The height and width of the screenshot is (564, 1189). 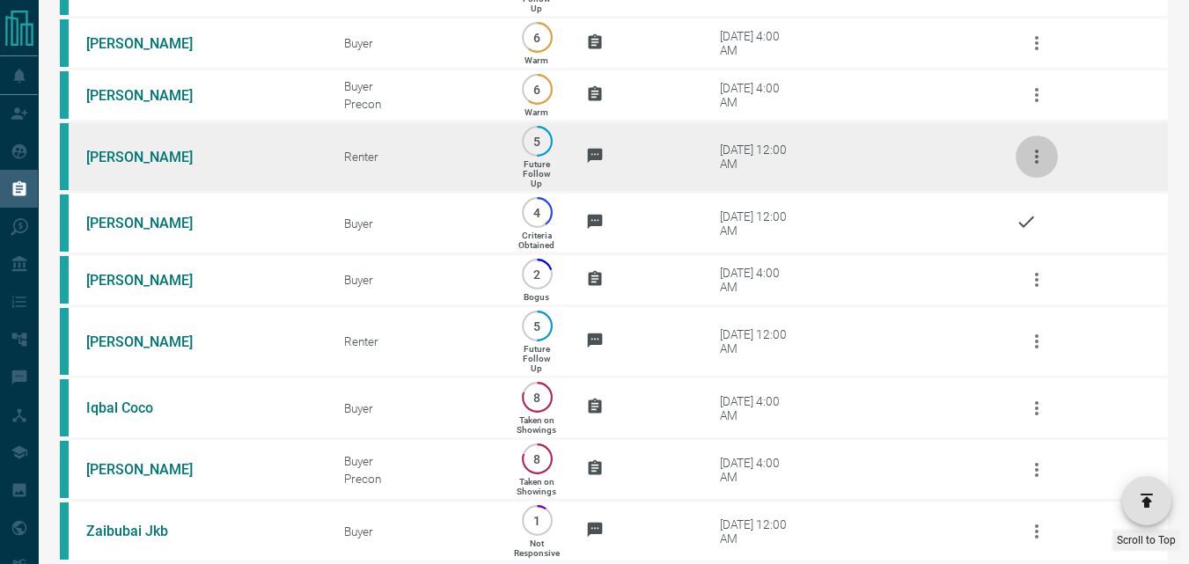 I want to click on p: Not Responsive, so click(x=537, y=548).